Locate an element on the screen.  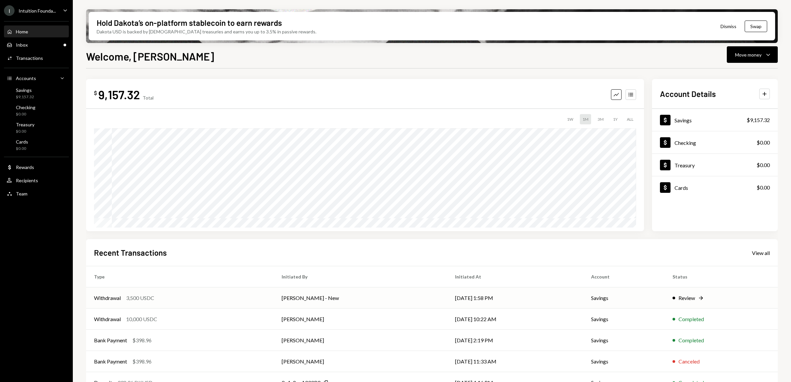
a: Accounts is located at coordinates (36, 78).